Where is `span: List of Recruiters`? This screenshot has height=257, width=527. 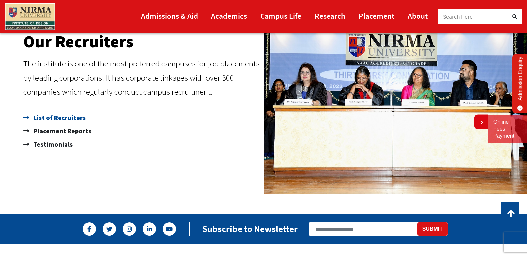 span: List of Recruiters is located at coordinates (59, 118).